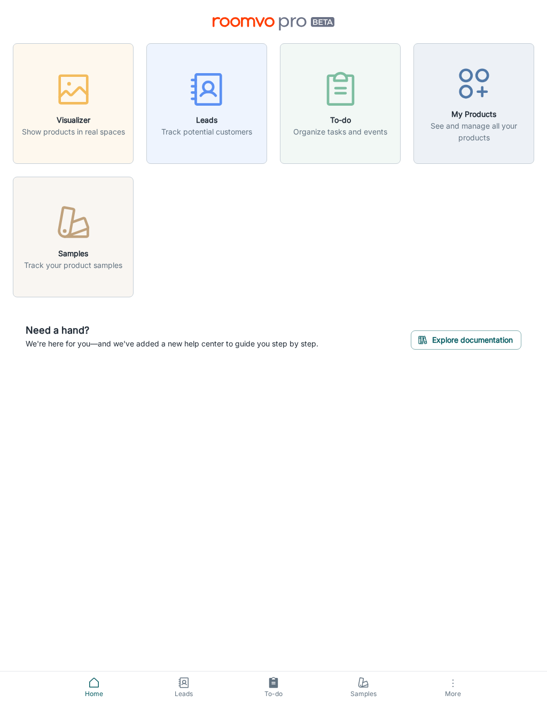  What do you see at coordinates (466, 339) in the screenshot?
I see `a: Explore documentation` at bounding box center [466, 339].